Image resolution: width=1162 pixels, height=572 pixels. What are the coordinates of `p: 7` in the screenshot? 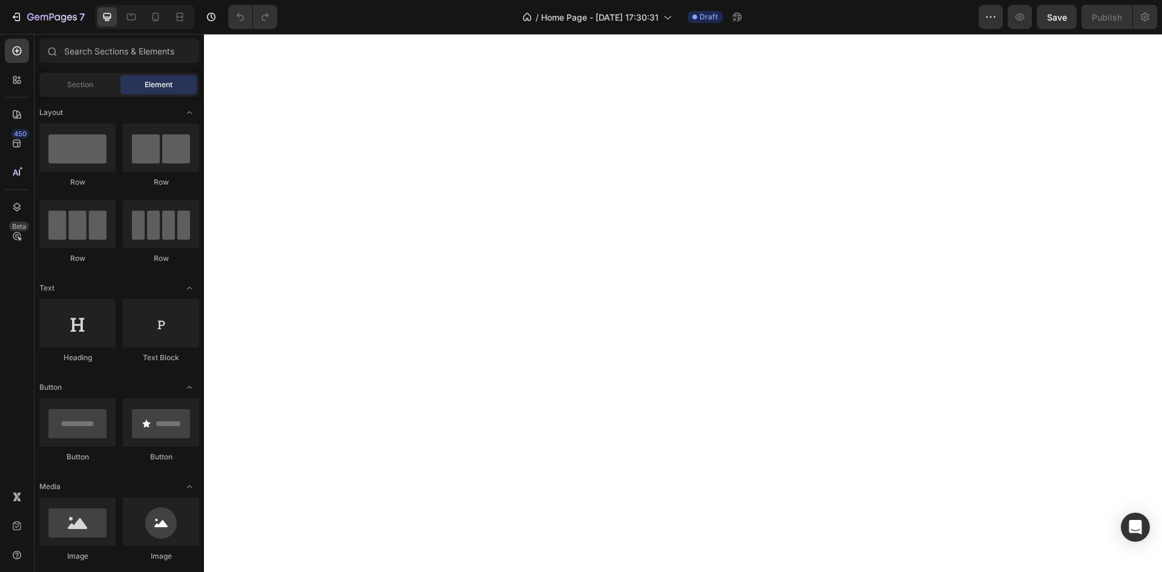 It's located at (82, 17).